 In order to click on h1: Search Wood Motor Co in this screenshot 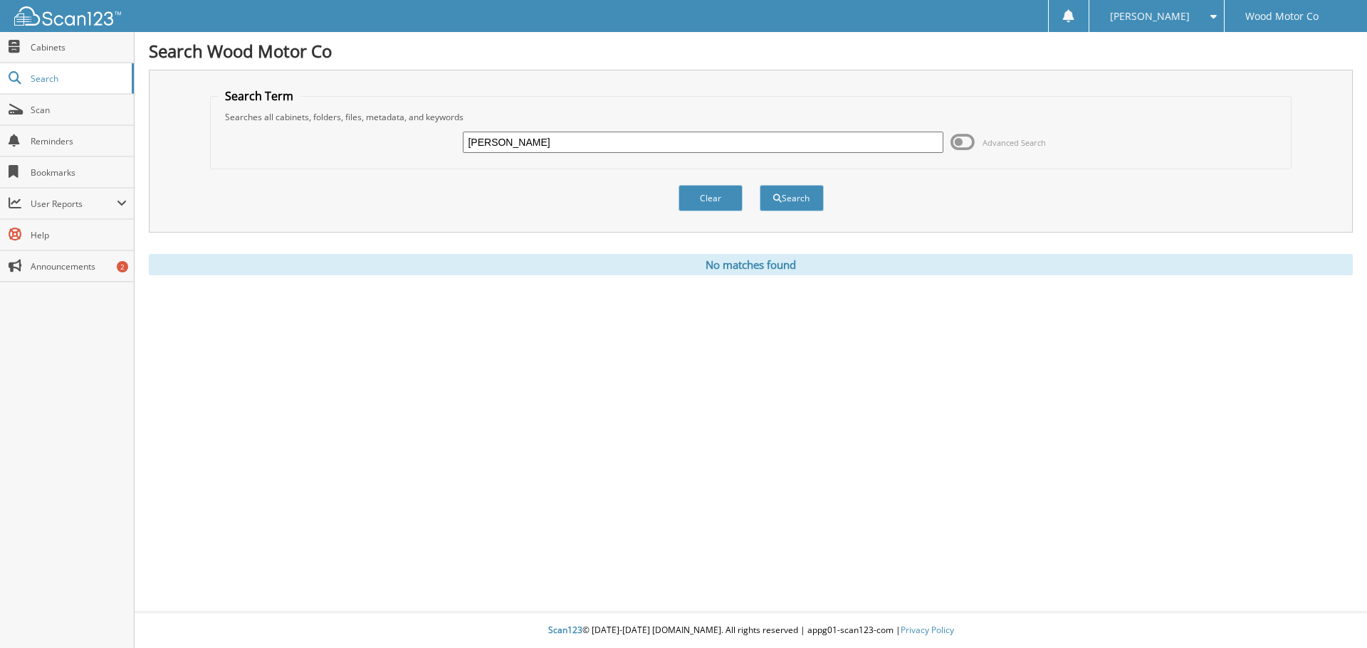, I will do `click(750, 51)`.